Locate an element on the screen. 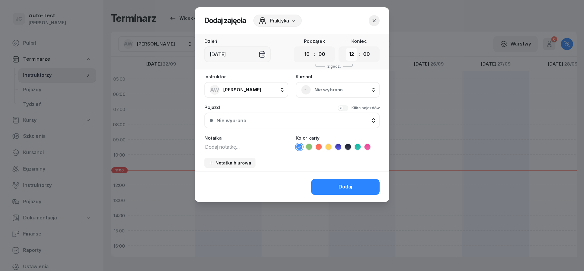 The image size is (584, 271). button: Notatka biurowa is located at coordinates (230, 163).